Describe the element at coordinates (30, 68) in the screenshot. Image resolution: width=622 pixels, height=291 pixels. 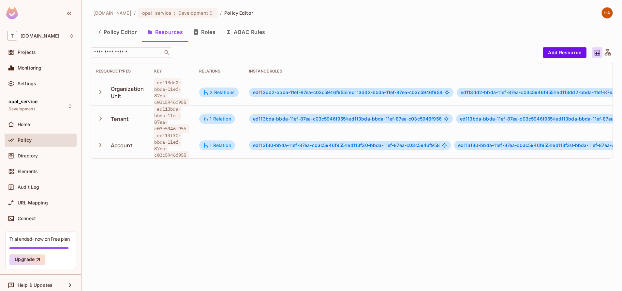
I see `span: Monitoring` at that location.